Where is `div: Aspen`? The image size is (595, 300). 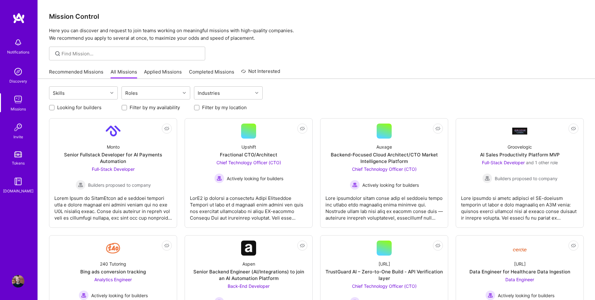
div: Aspen is located at coordinates (249, 263).